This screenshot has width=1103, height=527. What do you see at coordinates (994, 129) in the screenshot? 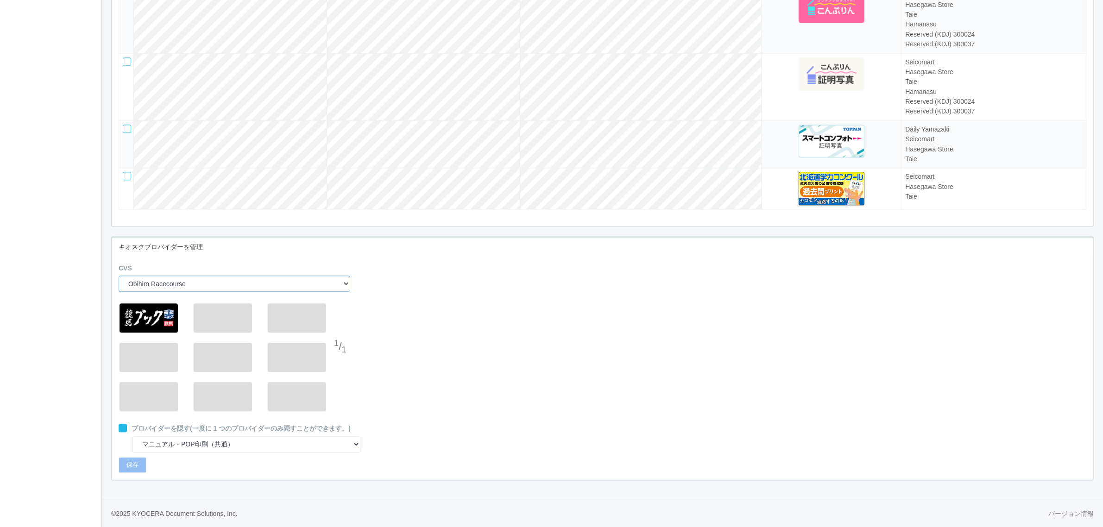
I see `div: Daily Yamazaki` at bounding box center [994, 129].